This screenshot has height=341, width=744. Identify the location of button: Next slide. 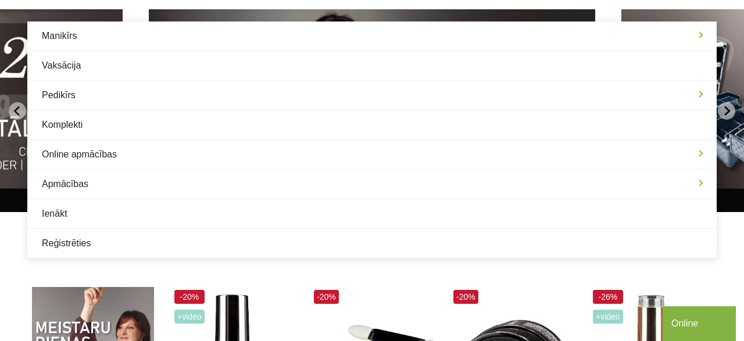
(726, 111).